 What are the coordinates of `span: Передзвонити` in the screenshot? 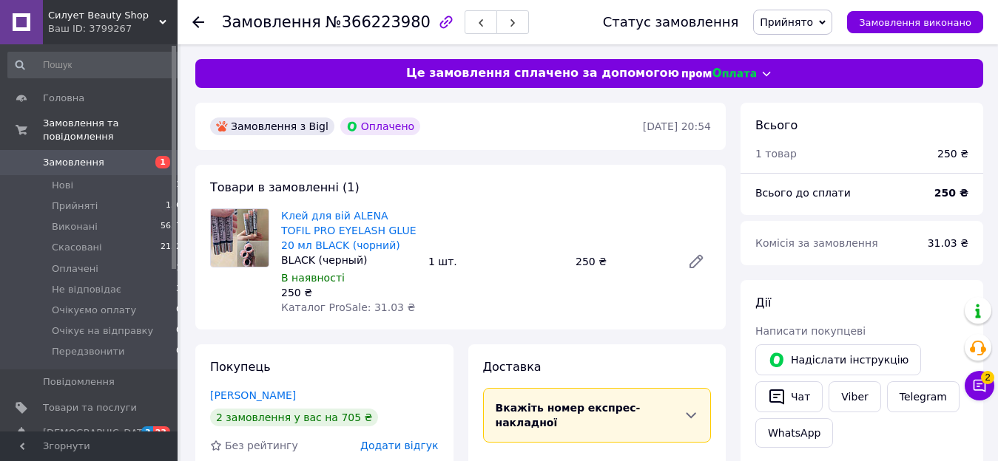 It's located at (88, 352).